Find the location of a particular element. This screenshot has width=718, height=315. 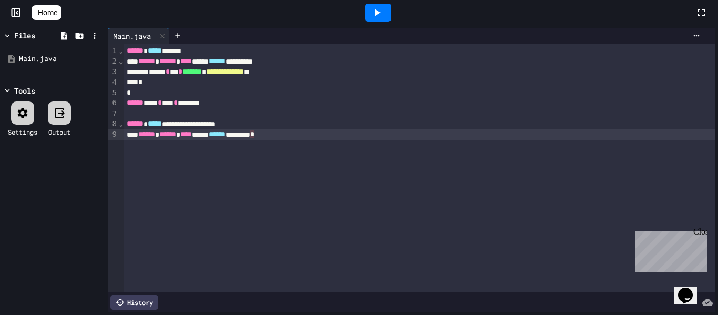

div: History is located at coordinates (134, 302).